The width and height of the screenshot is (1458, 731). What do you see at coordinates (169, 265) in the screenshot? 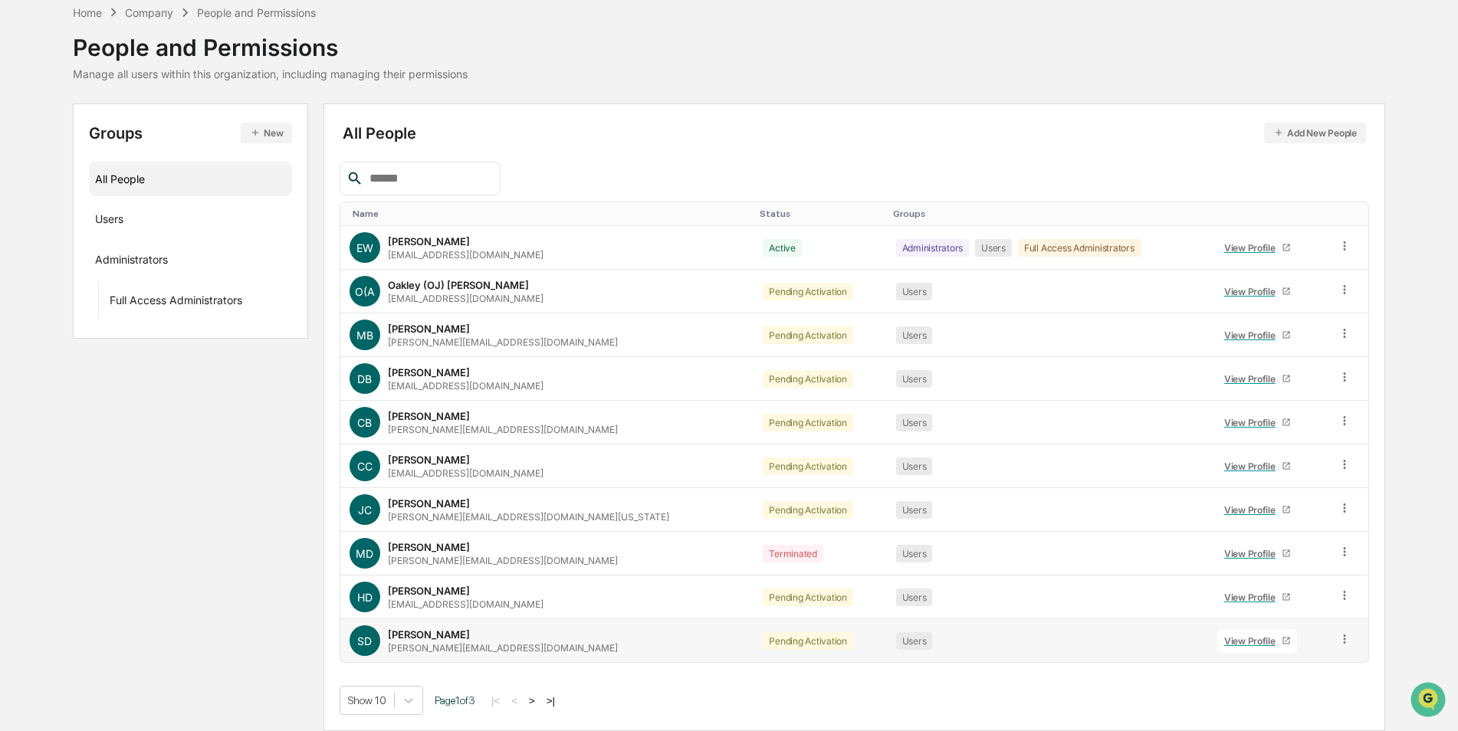
I see `span: Pylon` at bounding box center [169, 265].